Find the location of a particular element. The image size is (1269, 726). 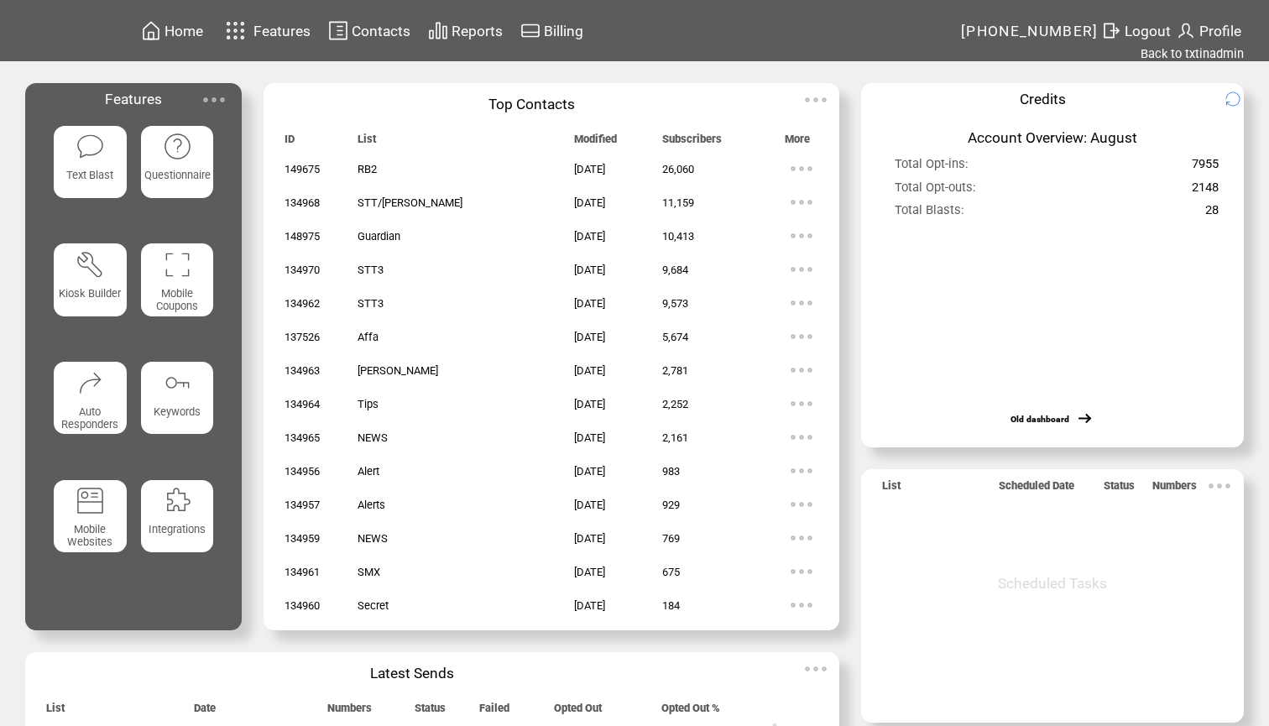

span: 134957 is located at coordinates (302, 505).